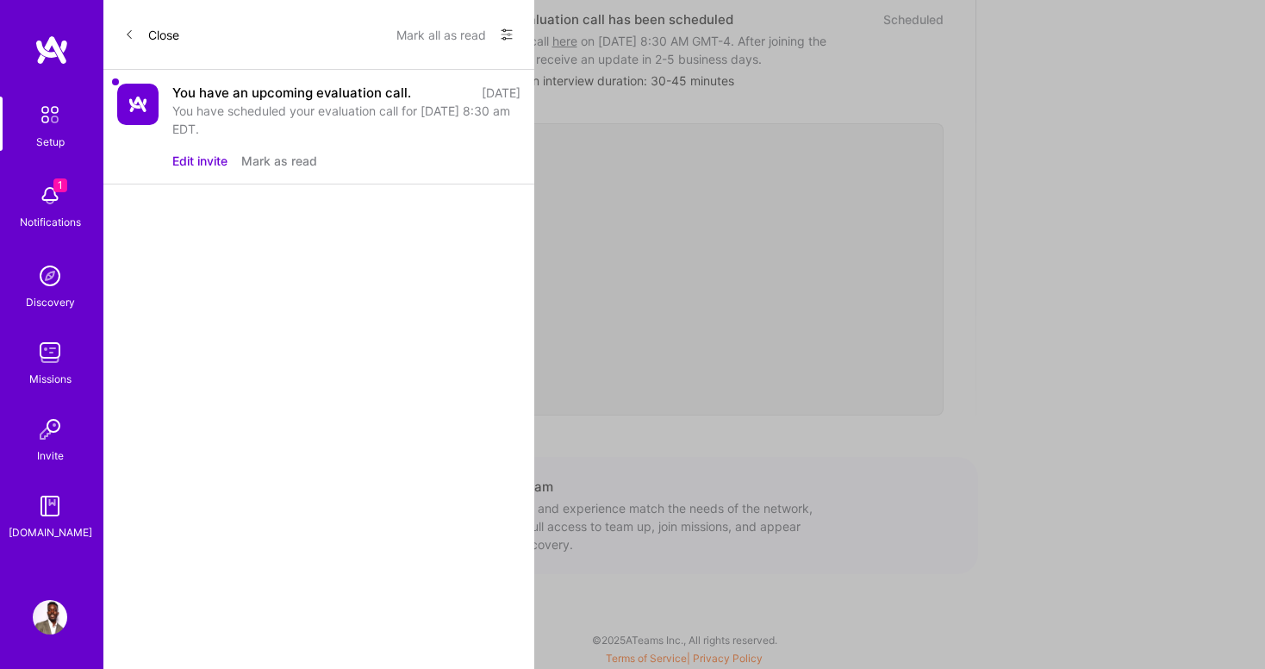 The width and height of the screenshot is (1265, 669). Describe the element at coordinates (52, 50) in the screenshot. I see `img: logo` at that location.